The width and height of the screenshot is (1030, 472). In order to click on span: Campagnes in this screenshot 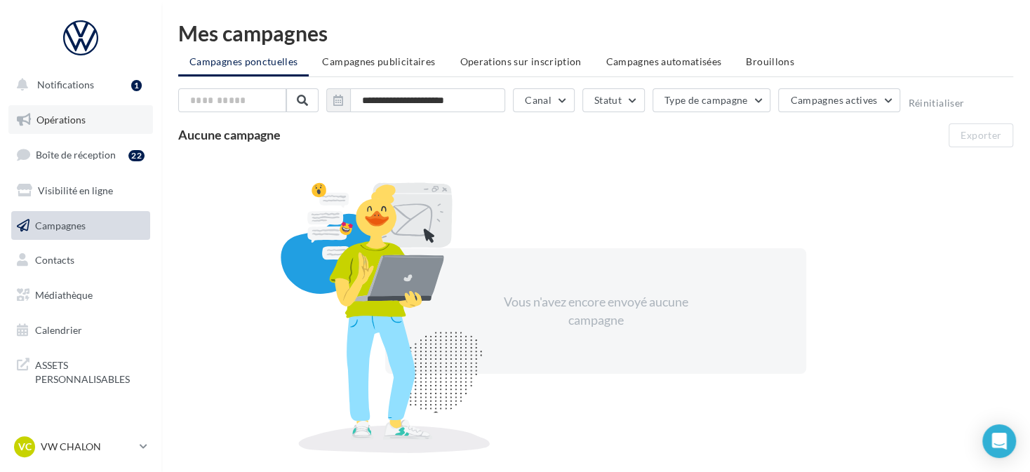, I will do `click(60, 224)`.